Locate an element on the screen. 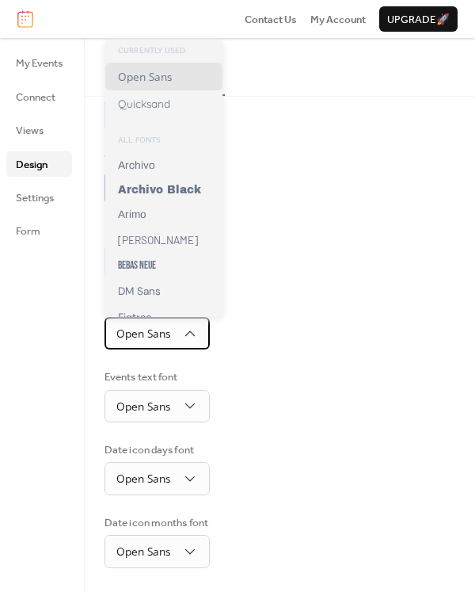 The width and height of the screenshot is (475, 592). a: My Events is located at coordinates (39, 63).